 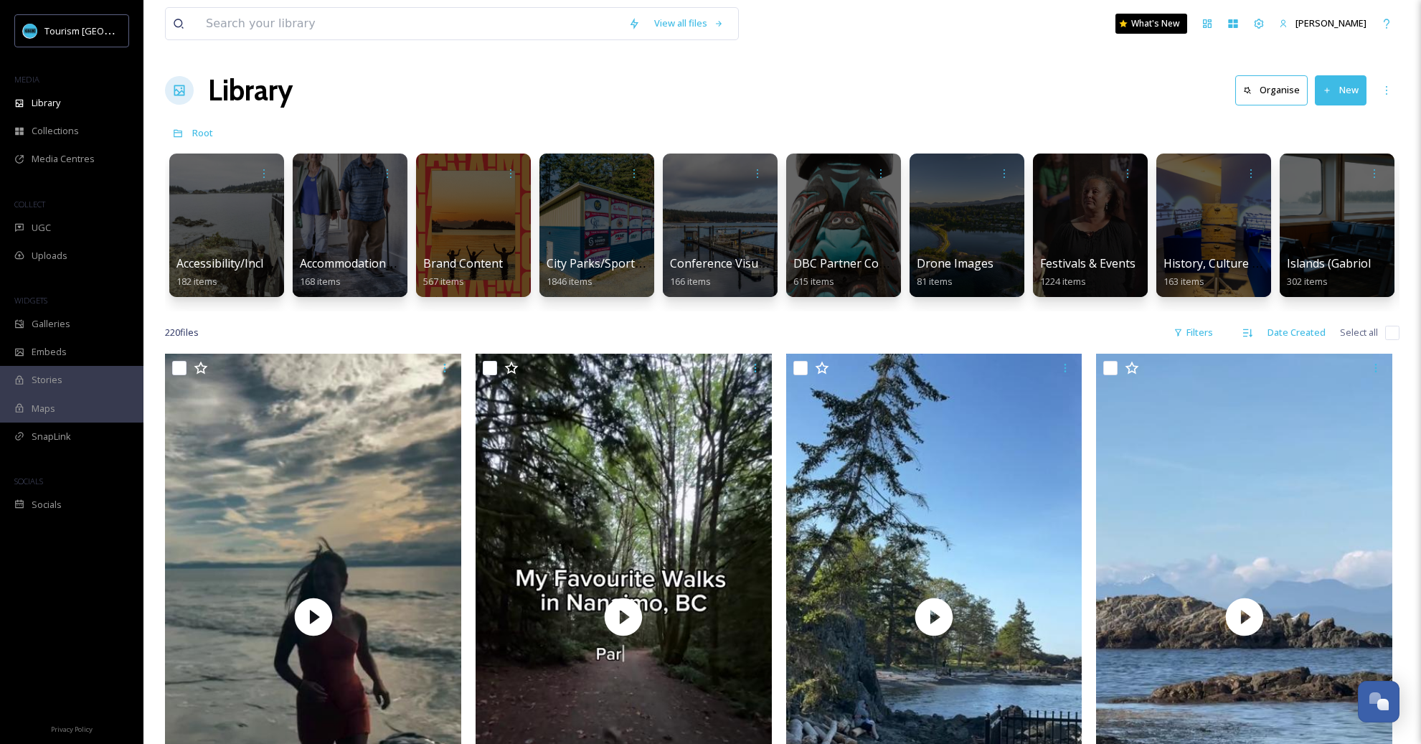 What do you see at coordinates (463, 263) in the screenshot?
I see `span: Brand Content` at bounding box center [463, 263].